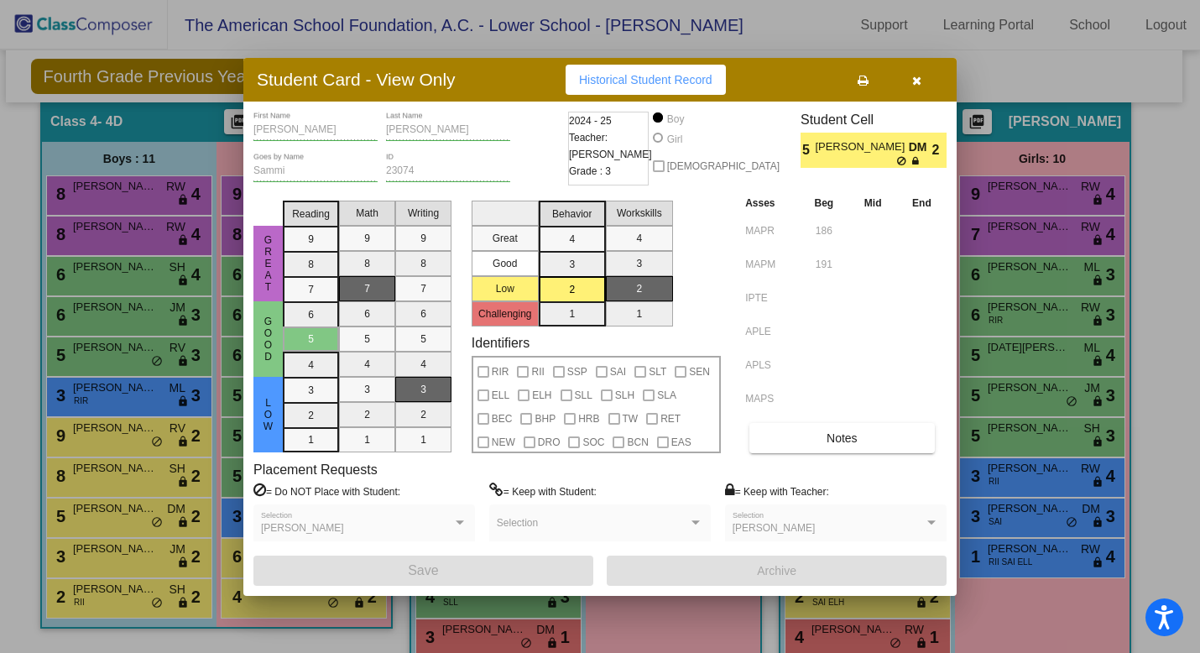 This screenshot has width=1200, height=653. I want to click on span: RET, so click(671, 419).